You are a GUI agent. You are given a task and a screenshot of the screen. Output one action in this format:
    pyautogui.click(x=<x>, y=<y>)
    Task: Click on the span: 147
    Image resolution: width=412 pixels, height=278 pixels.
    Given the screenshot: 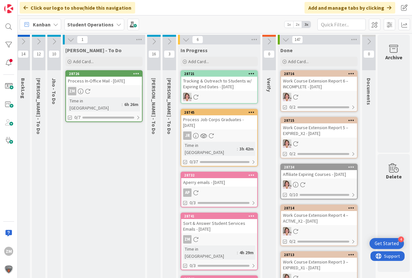 What is the action you would take?
    pyautogui.click(x=297, y=40)
    